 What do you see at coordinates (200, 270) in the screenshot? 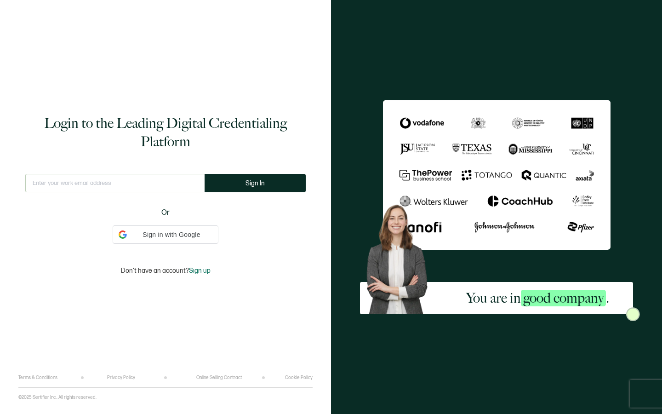
I see `span: Sign up` at bounding box center [200, 270].